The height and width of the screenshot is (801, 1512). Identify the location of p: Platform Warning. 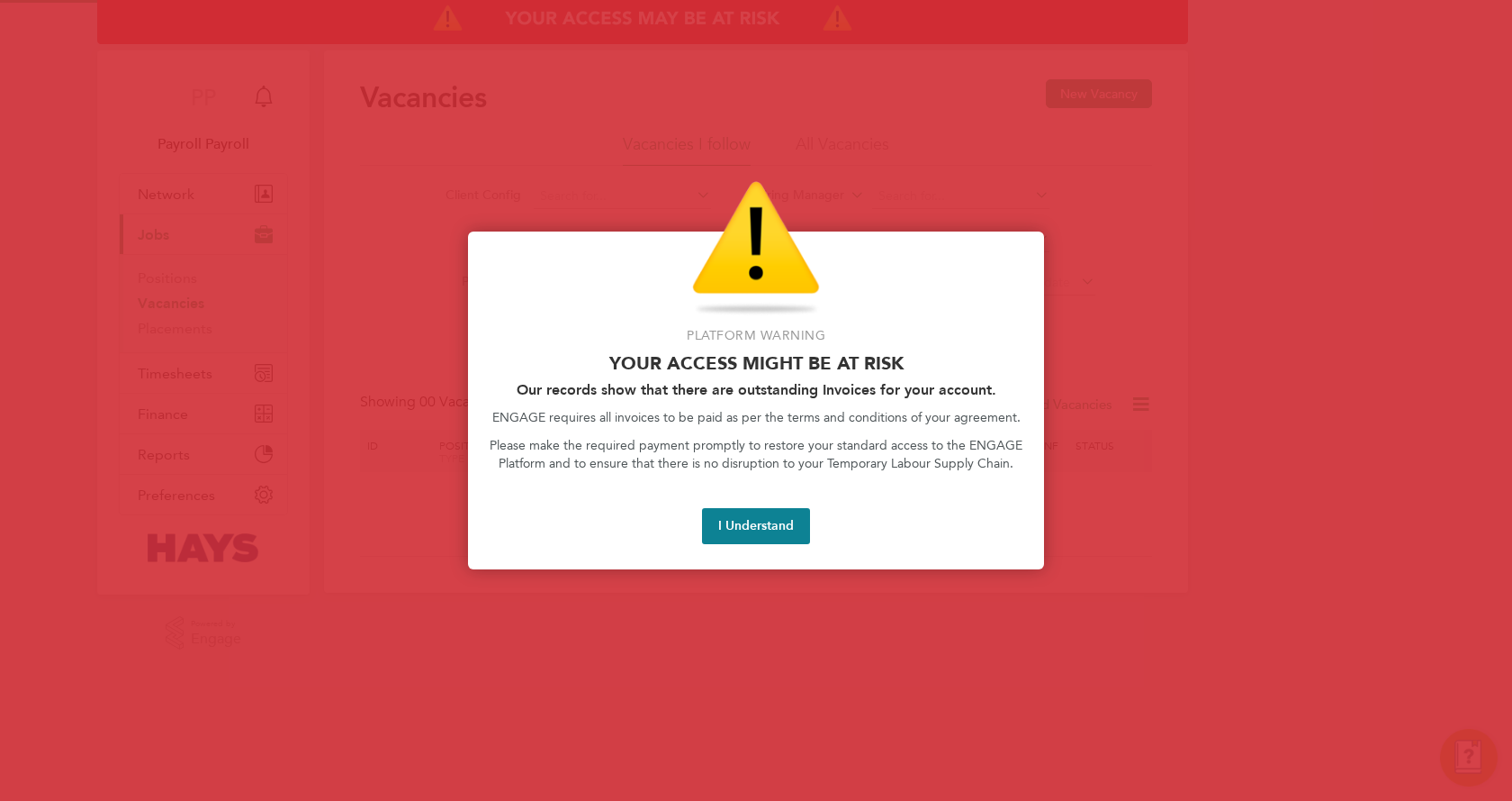
(756, 336).